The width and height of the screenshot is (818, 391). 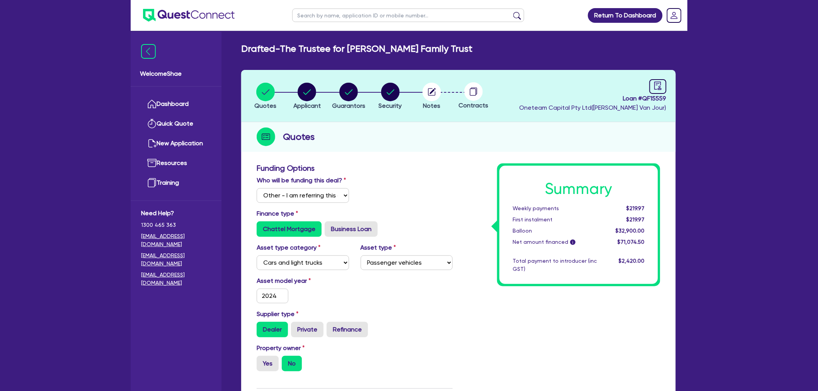 I want to click on a: Dropdown toggle, so click(x=675, y=15).